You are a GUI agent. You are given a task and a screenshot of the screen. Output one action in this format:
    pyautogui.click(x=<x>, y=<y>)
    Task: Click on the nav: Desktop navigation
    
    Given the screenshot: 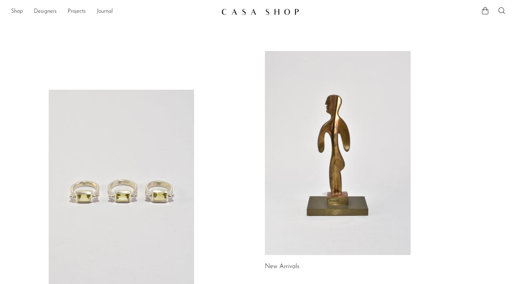 What is the action you would take?
    pyautogui.click(x=113, y=12)
    